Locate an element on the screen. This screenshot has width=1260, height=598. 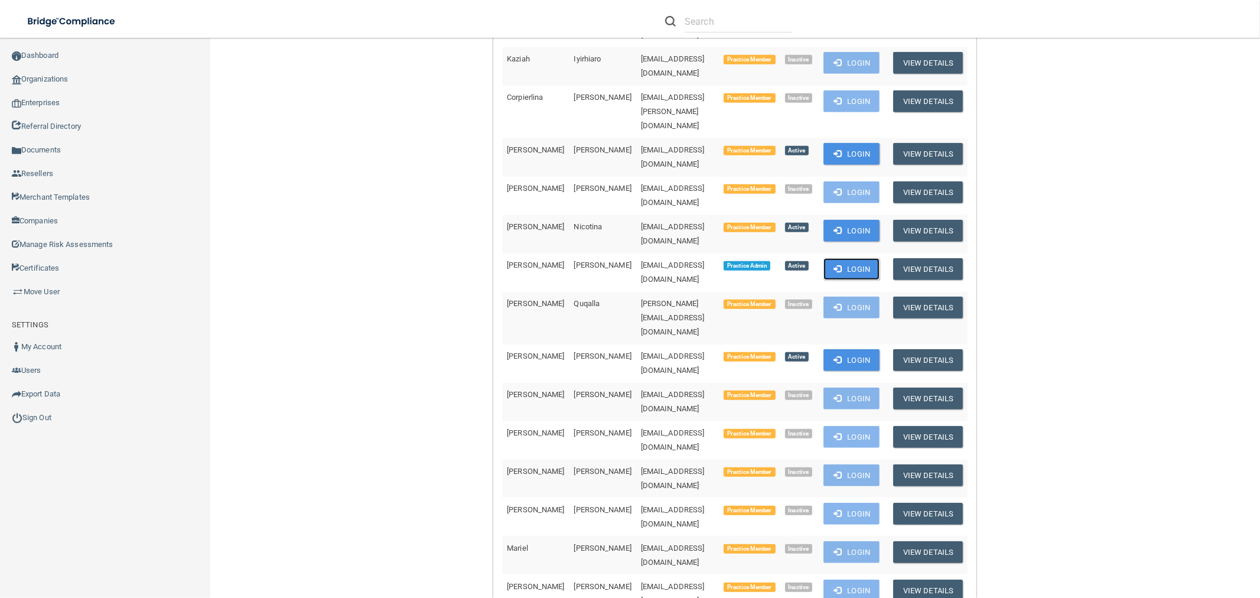
img: enterprise.0d942306.png is located at coordinates (17, 103).